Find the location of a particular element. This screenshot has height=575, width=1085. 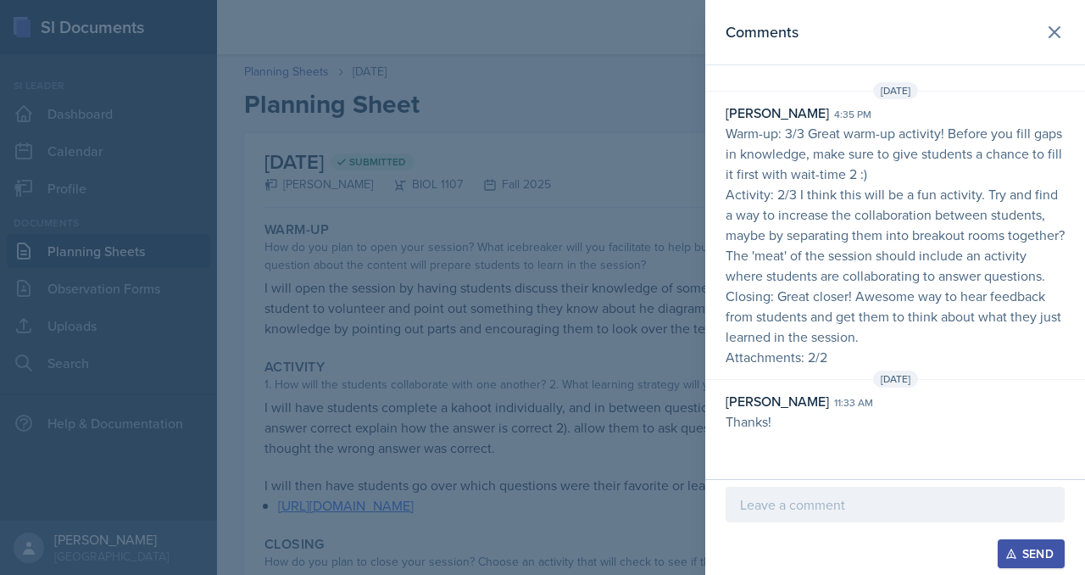

div: 11:33 am is located at coordinates (854, 403).